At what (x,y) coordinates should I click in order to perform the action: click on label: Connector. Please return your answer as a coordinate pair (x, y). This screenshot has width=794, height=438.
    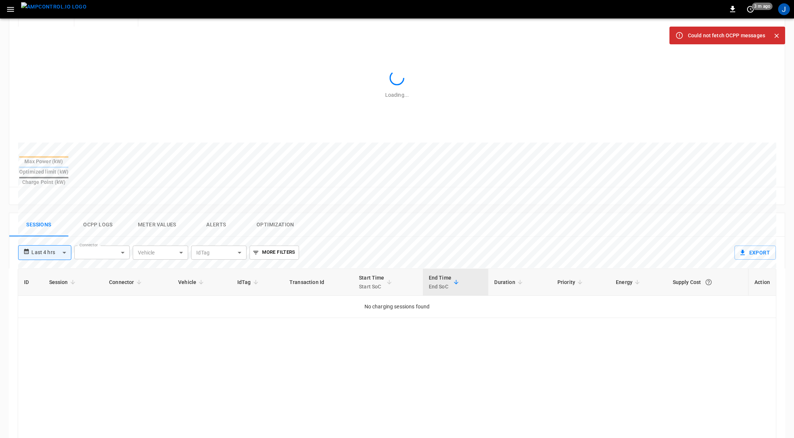
    Looking at the image, I should click on (89, 245).